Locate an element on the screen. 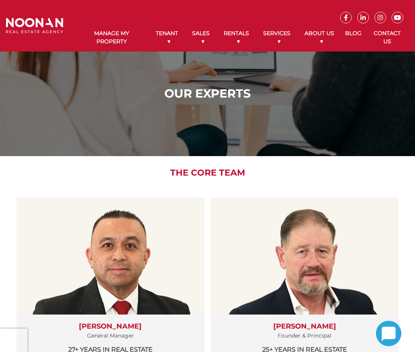 Image resolution: width=415 pixels, height=352 pixels. a: Manage My Property is located at coordinates (112, 37).